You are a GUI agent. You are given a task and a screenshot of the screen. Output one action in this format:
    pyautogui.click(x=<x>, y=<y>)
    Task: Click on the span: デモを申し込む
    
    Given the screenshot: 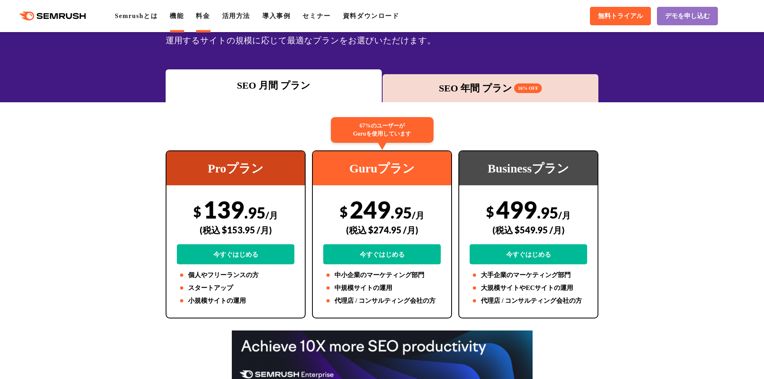 What is the action you would take?
    pyautogui.click(x=687, y=16)
    